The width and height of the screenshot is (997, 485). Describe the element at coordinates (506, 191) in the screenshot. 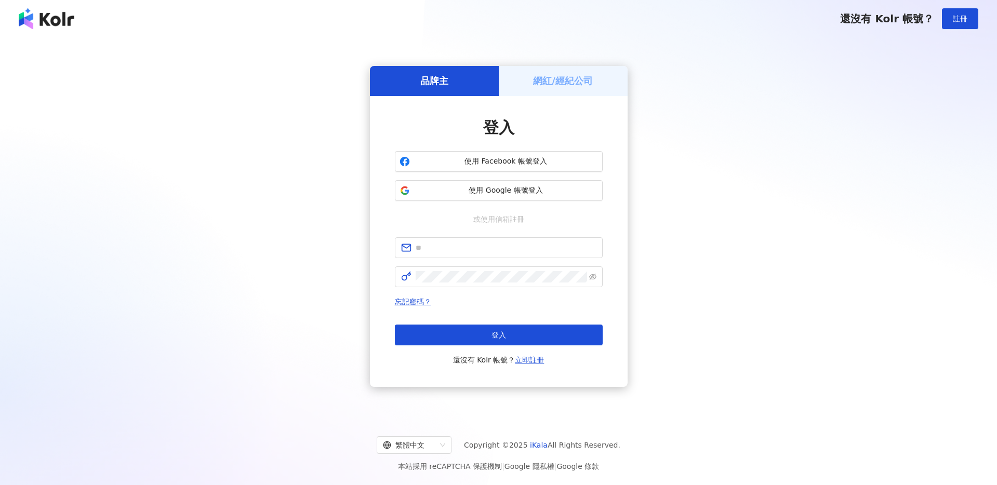

I see `span: 使用 Google 帳號登入` at that location.